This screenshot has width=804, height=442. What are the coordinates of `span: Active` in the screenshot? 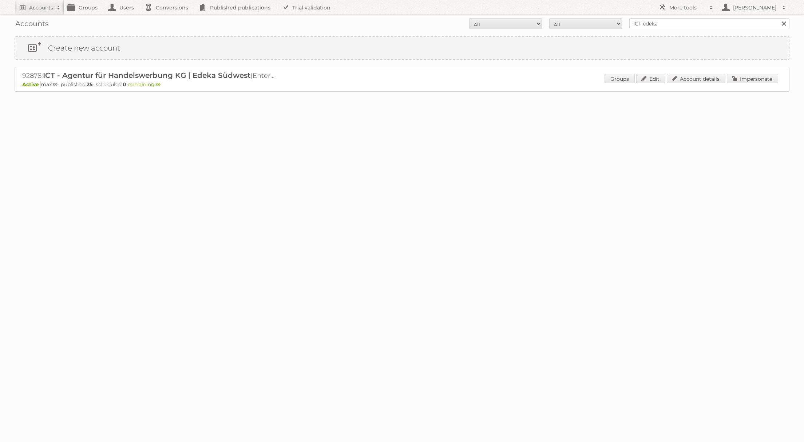 It's located at (31, 84).